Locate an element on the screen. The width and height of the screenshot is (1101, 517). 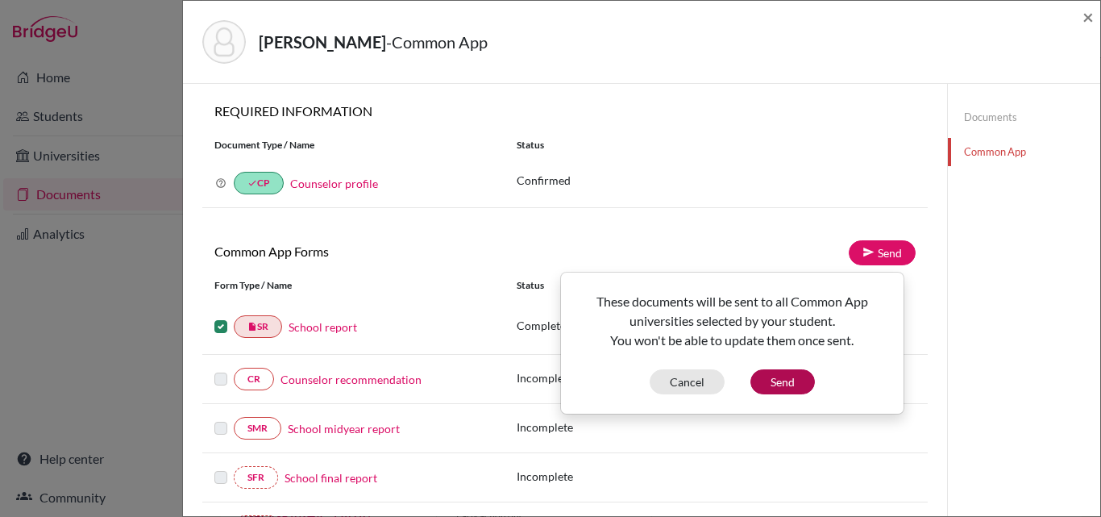
div: Document Type / Name is located at coordinates (353, 145).